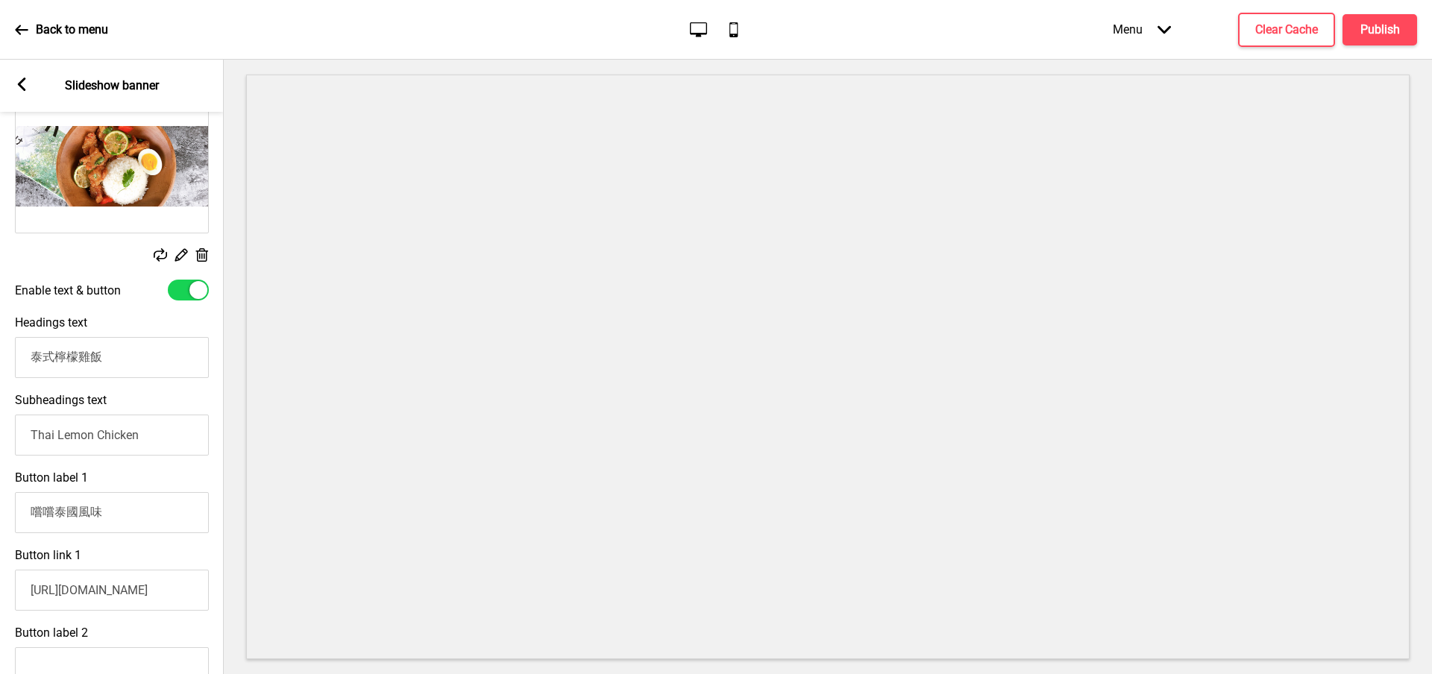 This screenshot has width=1432, height=674. What do you see at coordinates (1379, 30) in the screenshot?
I see `h4: Publish` at bounding box center [1379, 30].